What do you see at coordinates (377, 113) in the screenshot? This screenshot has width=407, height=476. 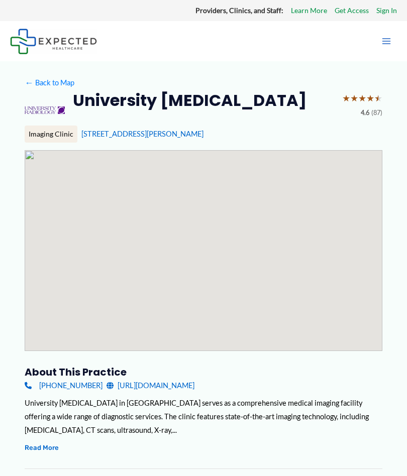 I see `span: (87)` at bounding box center [377, 113].